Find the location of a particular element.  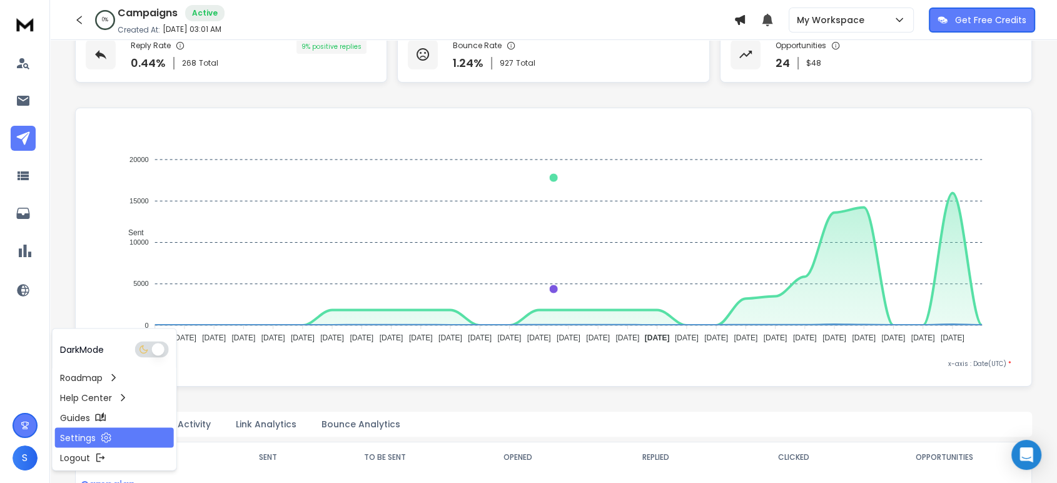

p: Reply Rate is located at coordinates (151, 46).